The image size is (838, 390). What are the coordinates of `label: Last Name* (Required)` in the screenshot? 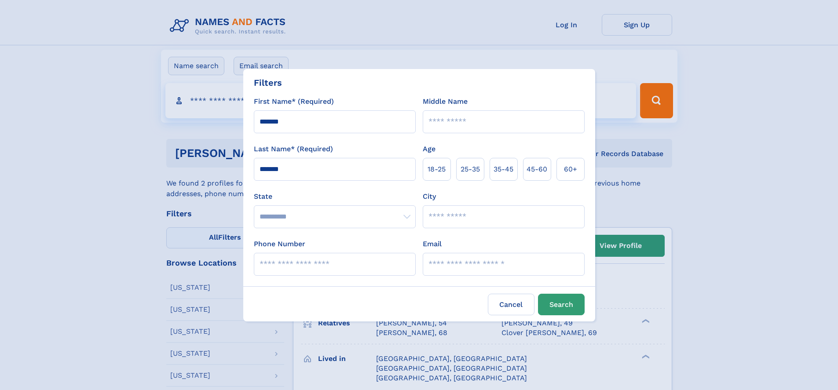 It's located at (293, 149).